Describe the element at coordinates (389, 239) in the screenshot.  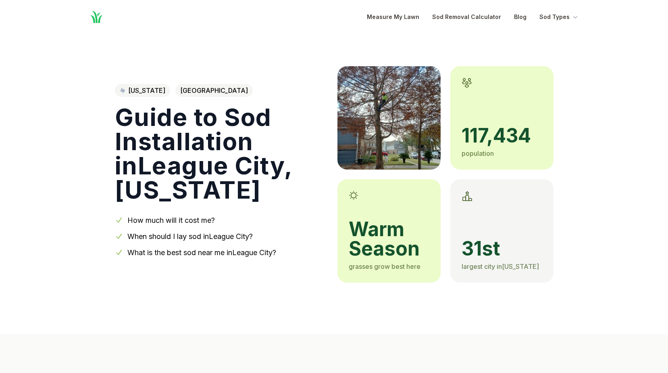
I see `span: warm season` at that location.